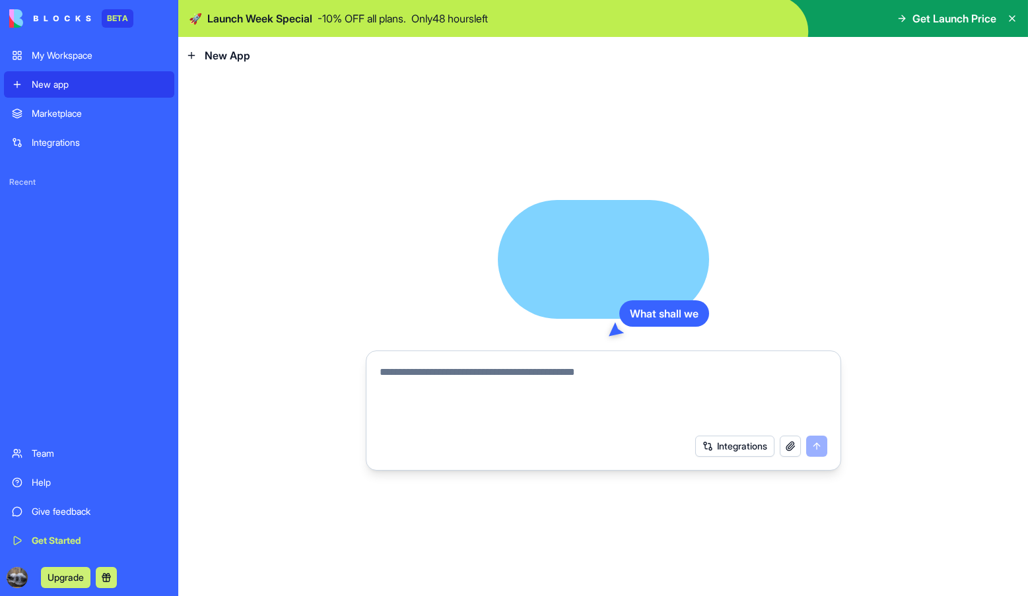 The image size is (1028, 596). I want to click on div: Get Started, so click(99, 541).